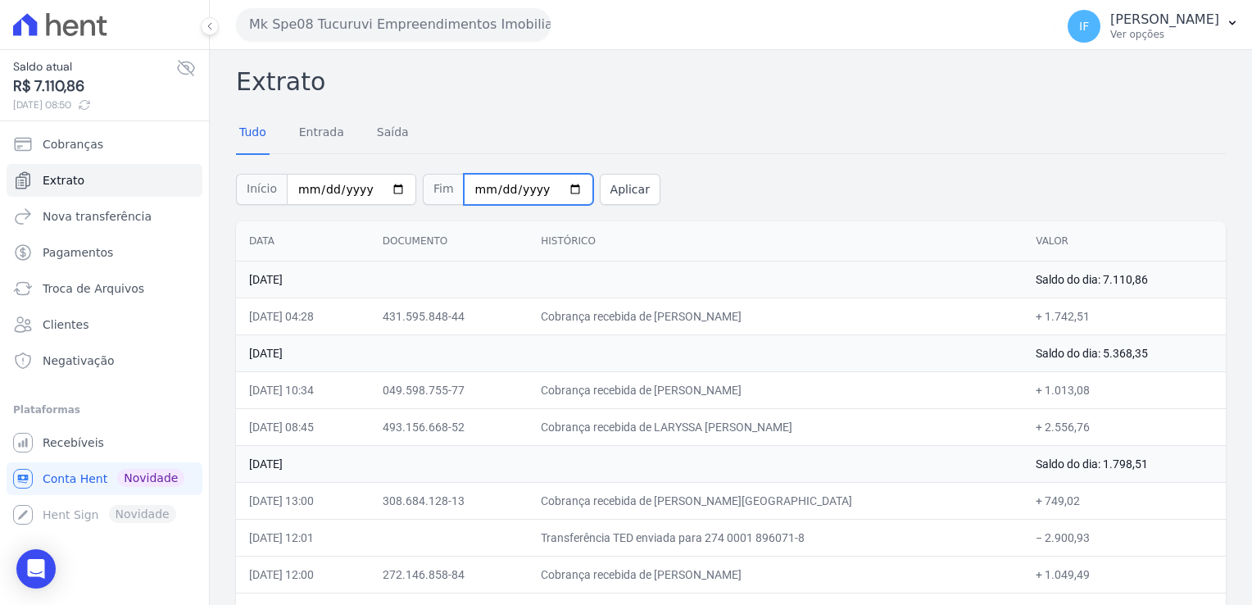 This screenshot has height=605, width=1252. Describe the element at coordinates (1124, 241) in the screenshot. I see `th: Valor` at that location.